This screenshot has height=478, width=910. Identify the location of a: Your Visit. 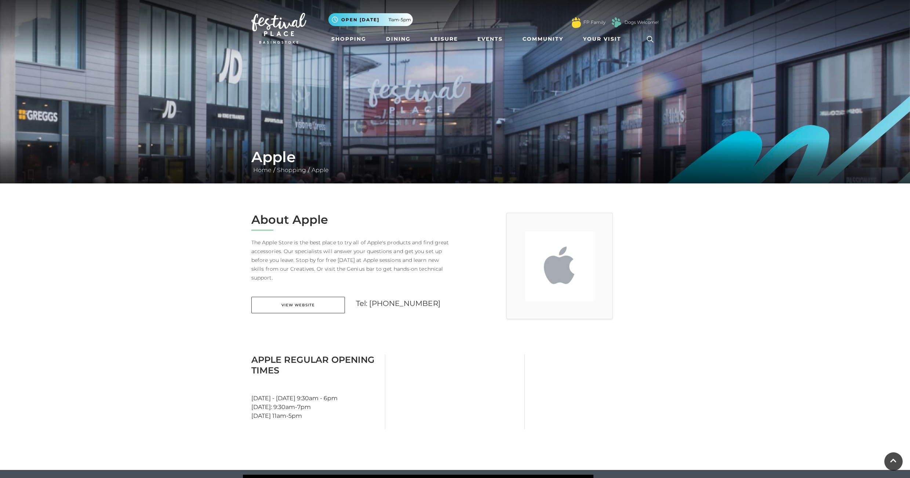
(604, 39).